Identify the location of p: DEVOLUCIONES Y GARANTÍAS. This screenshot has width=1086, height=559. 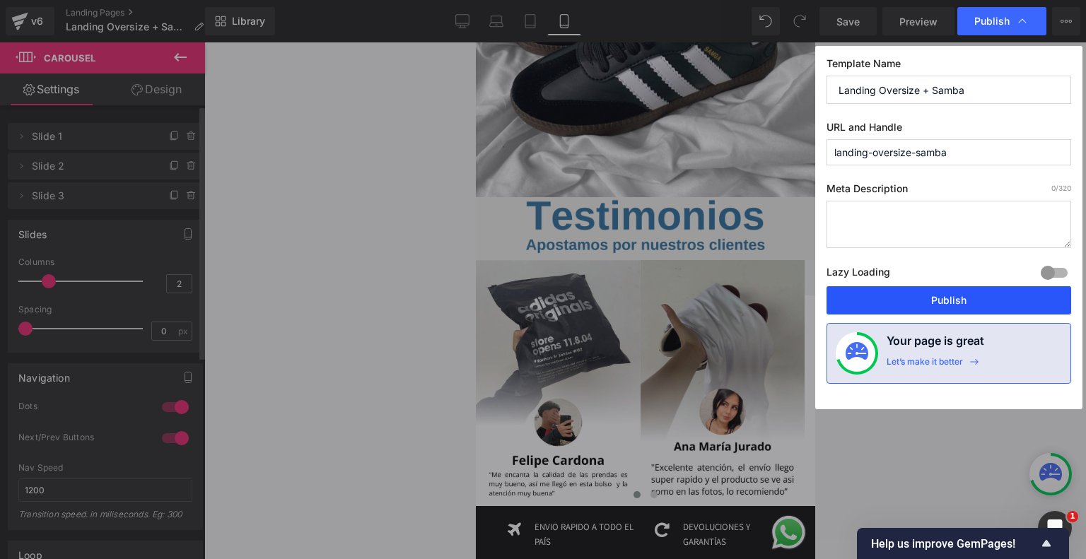
(262, 493).